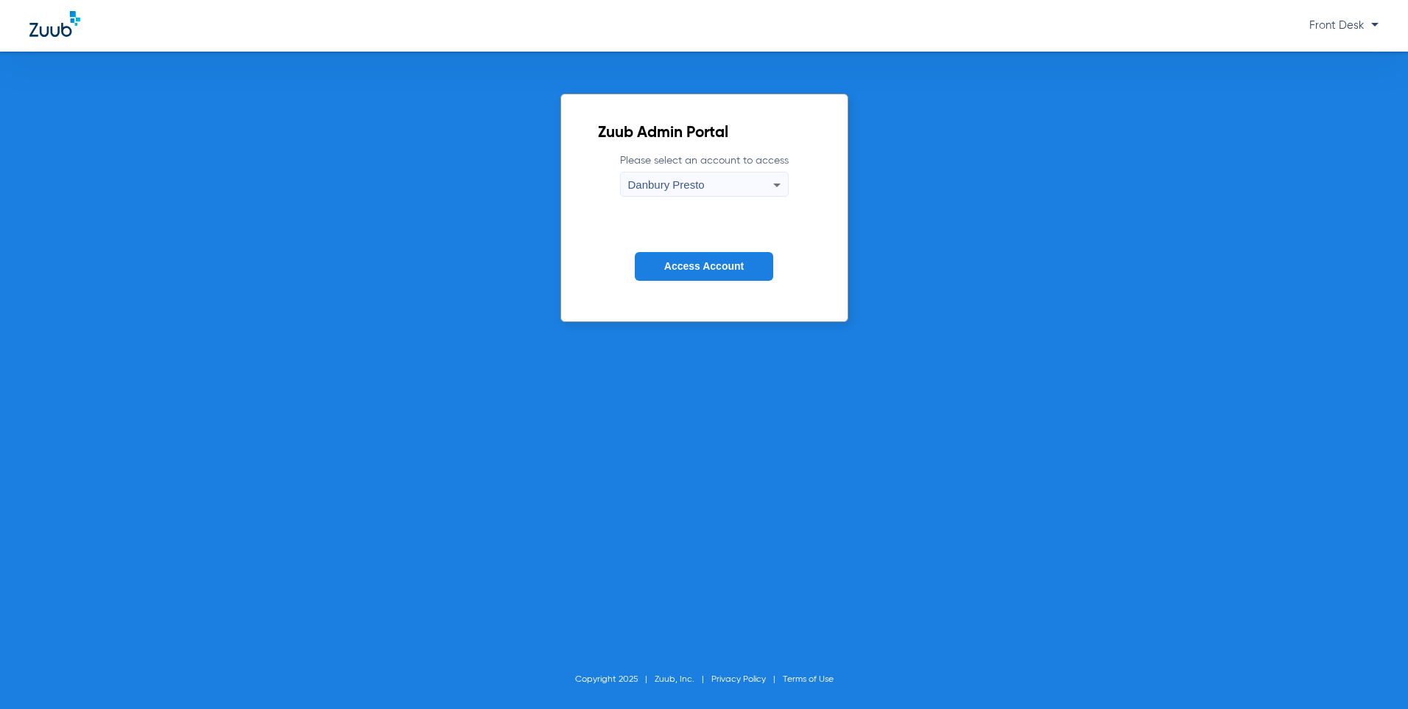  Describe the element at coordinates (1372, 673) in the screenshot. I see `div: Chat Widget` at that location.